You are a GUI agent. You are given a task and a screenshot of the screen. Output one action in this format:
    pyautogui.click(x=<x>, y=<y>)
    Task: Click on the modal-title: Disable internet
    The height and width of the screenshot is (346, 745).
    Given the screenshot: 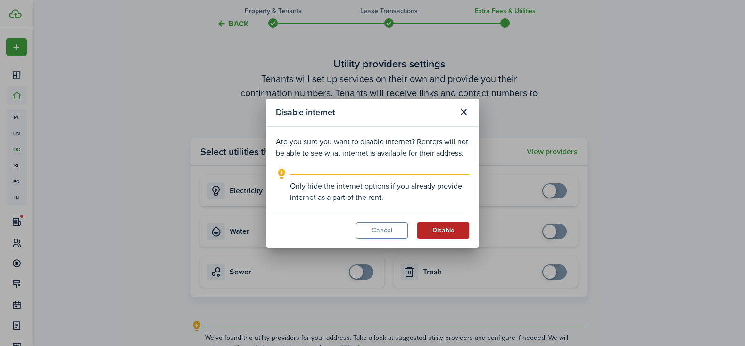 What is the action you would take?
    pyautogui.click(x=364, y=112)
    